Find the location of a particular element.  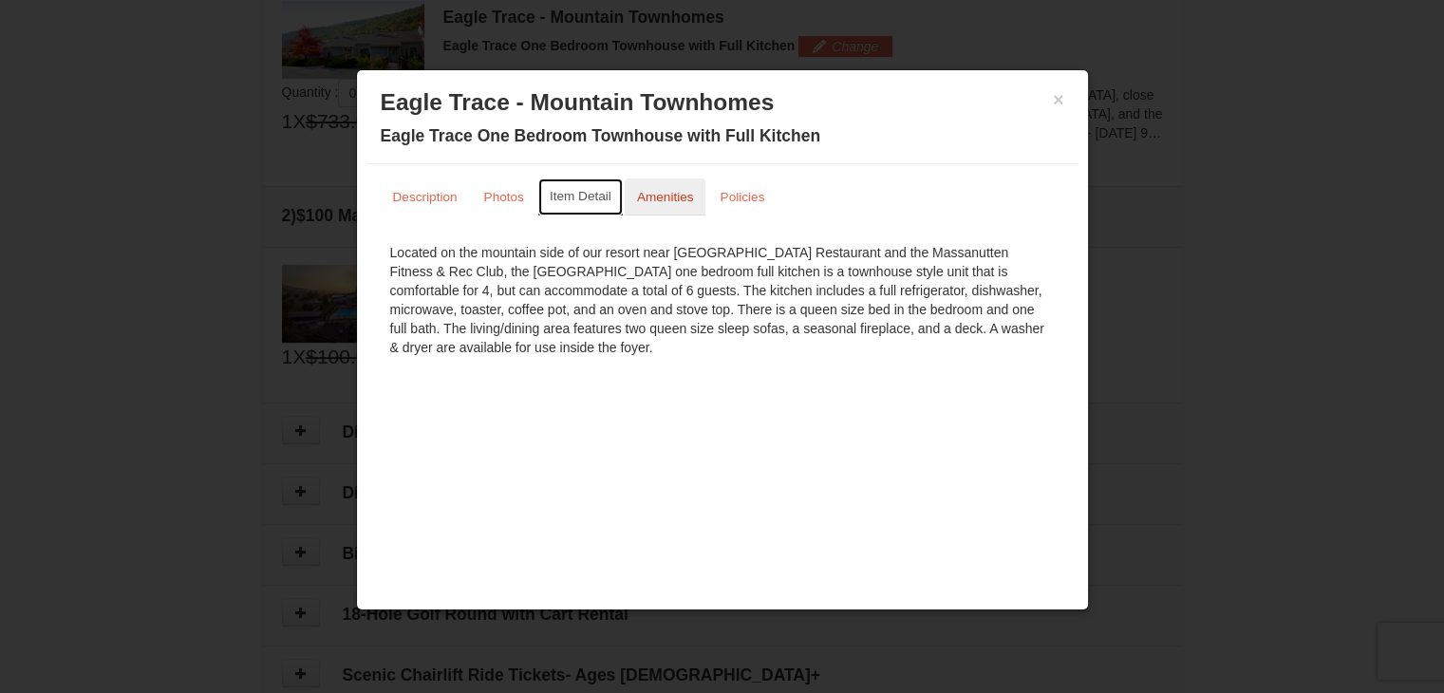

small: Description is located at coordinates (425, 196).